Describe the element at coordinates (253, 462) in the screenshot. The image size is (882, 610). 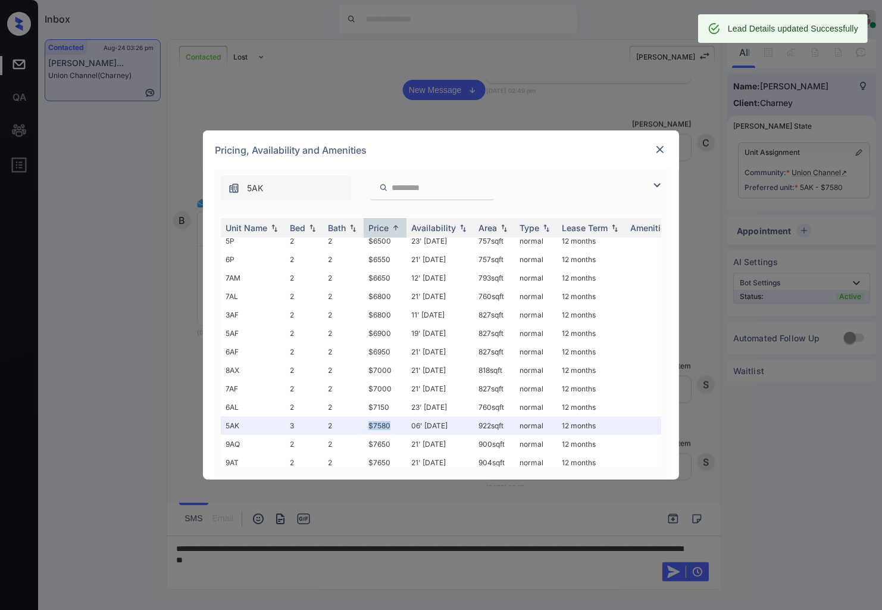
I see `td: 9AT` at that location.